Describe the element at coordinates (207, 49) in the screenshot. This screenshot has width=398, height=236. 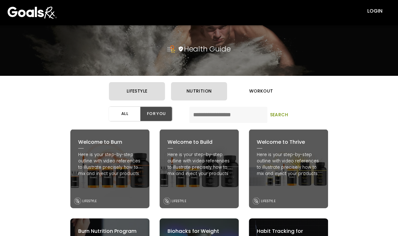
I see `h2: Health Guide` at that location.